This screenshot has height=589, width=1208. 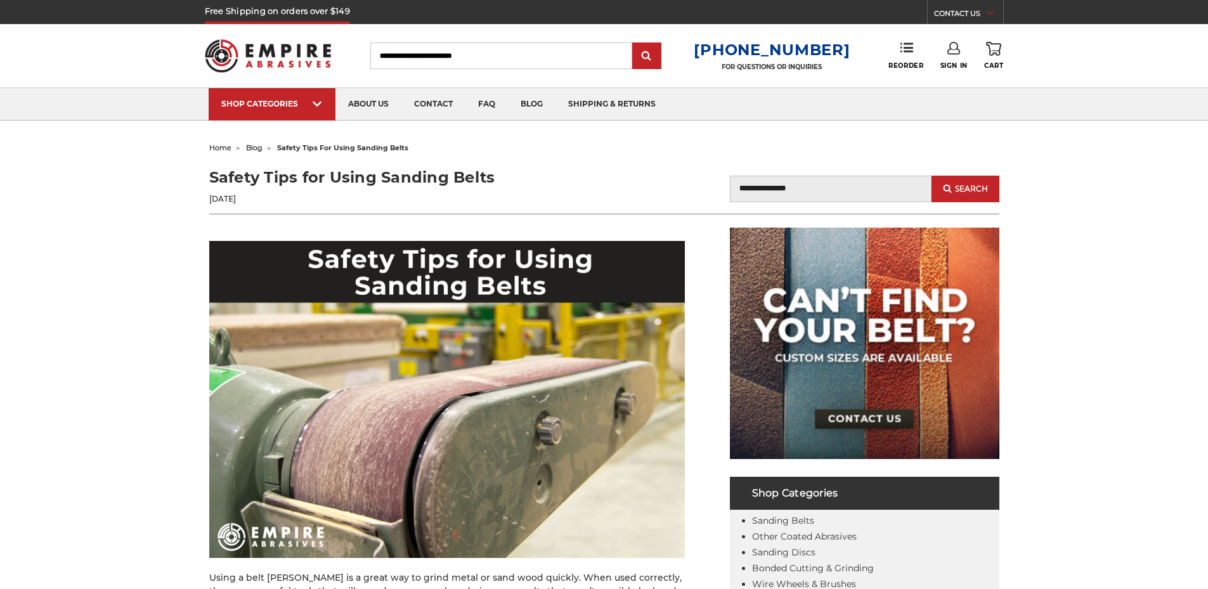 What do you see at coordinates (972, 189) in the screenshot?
I see `span: Search` at bounding box center [972, 189].